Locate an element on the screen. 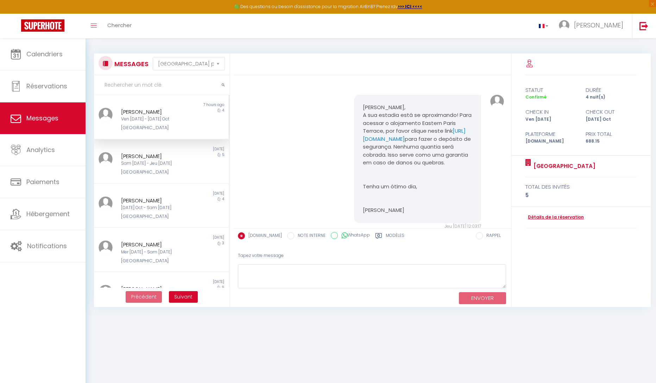 This screenshot has height=383, width=656. a: >>> ICI <<<< is located at coordinates (410, 6).